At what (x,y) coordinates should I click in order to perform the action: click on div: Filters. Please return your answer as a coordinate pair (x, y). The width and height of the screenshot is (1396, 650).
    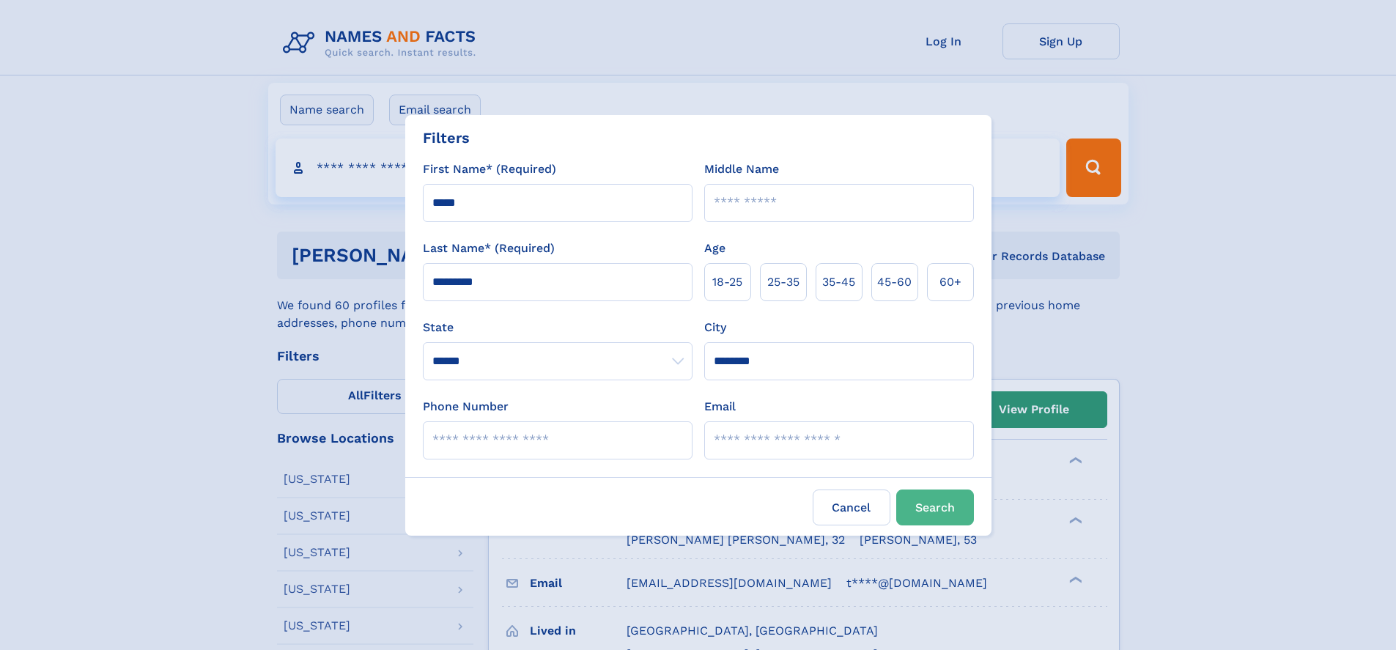
    Looking at the image, I should click on (446, 138).